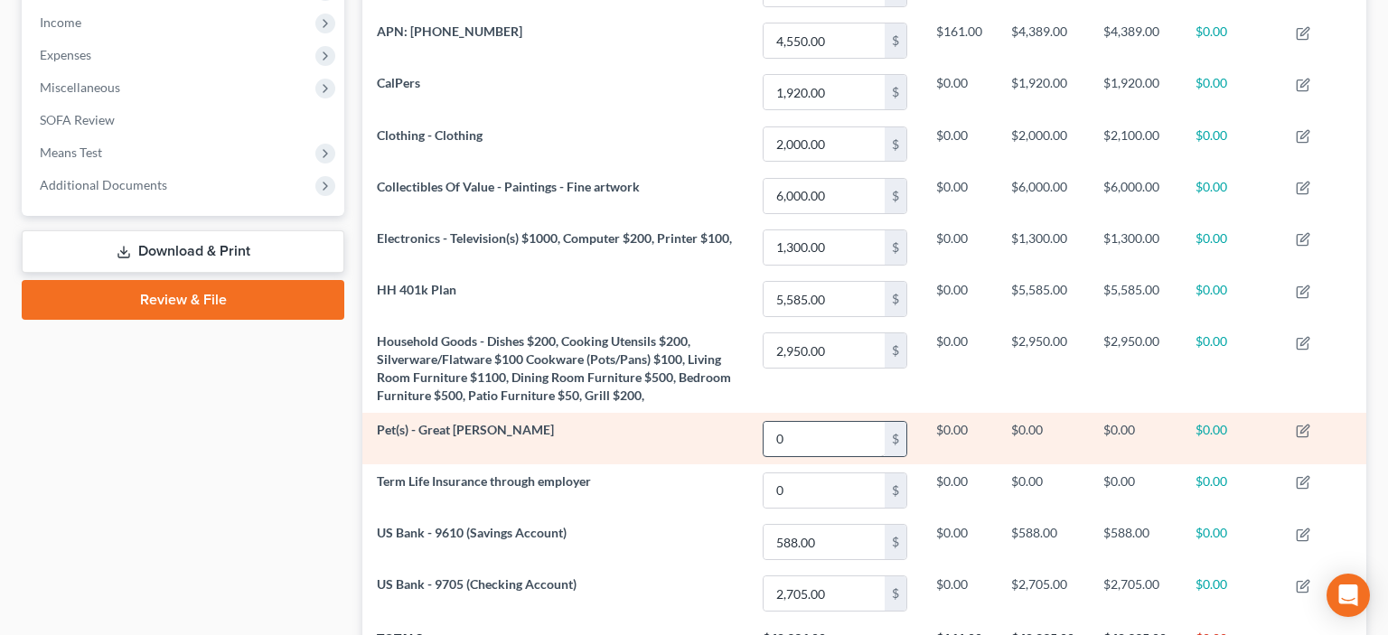  I want to click on span: Clothing - Clothing, so click(429, 135).